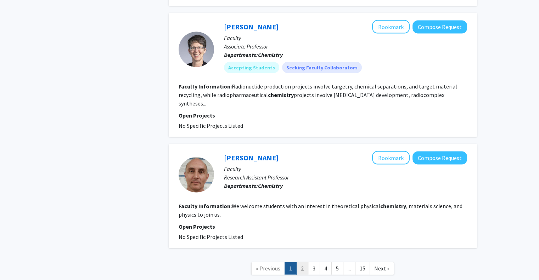  What do you see at coordinates (268, 269) in the screenshot?
I see `span: « Previous` at bounding box center [268, 269].